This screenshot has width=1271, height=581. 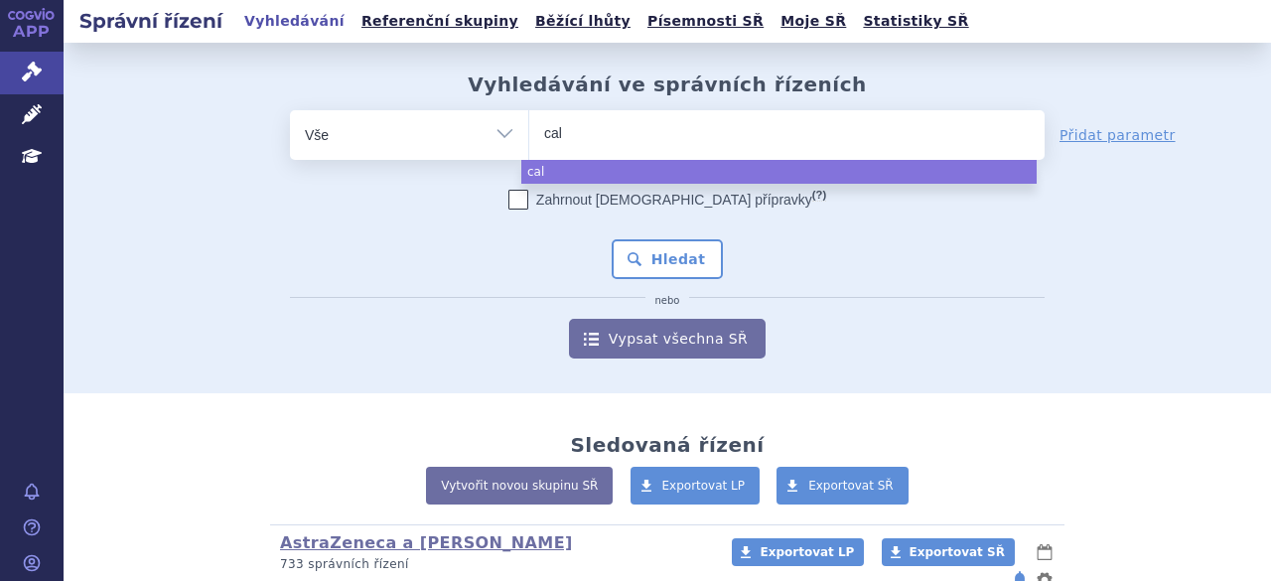 What do you see at coordinates (667, 84) in the screenshot?
I see `h2: Vyhledávání ve správních řízeních` at bounding box center [667, 84].